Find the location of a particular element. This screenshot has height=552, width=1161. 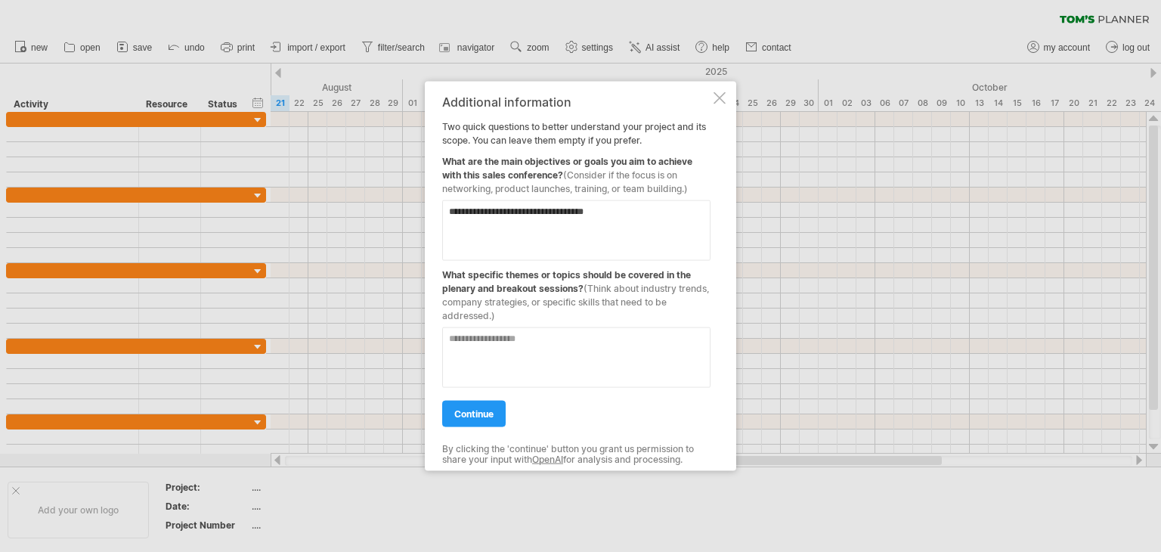

div: What are the main objectives or goals you aim to achieve with this sales conference? is located at coordinates (576, 172).